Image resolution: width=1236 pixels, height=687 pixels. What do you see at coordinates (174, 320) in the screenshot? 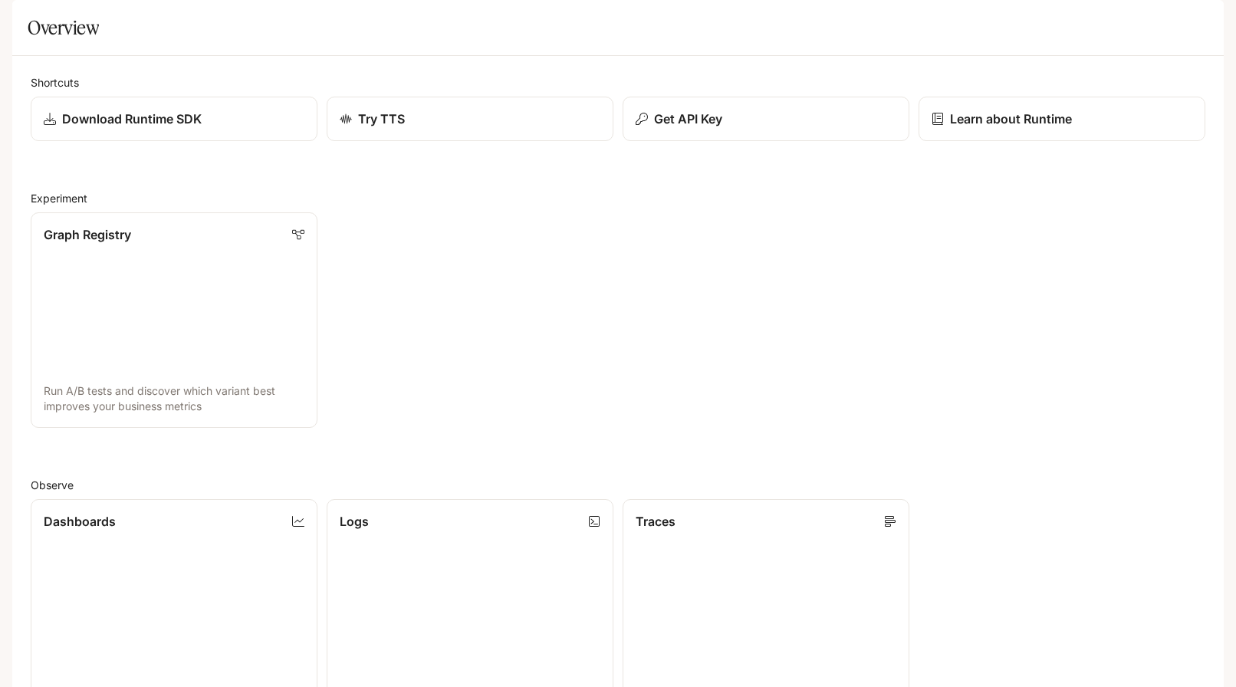
I see `a: Graph RegistryRun A/B tests and discover which variant best improves your business metrics` at bounding box center [174, 320].